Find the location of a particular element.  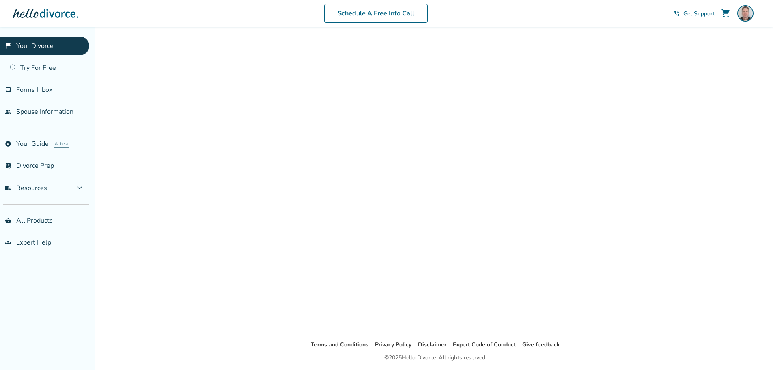

a: phone_in_talkGet Support is located at coordinates (694, 13).